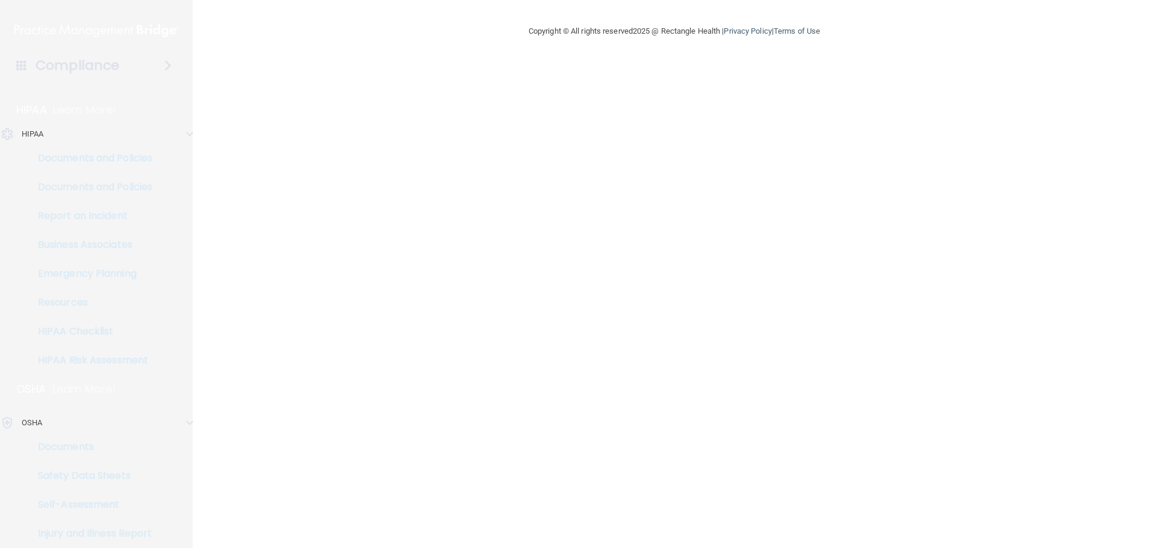 This screenshot has height=548, width=1156. Describe the element at coordinates (90, 534) in the screenshot. I see `p: Injury and Illness Report` at that location.